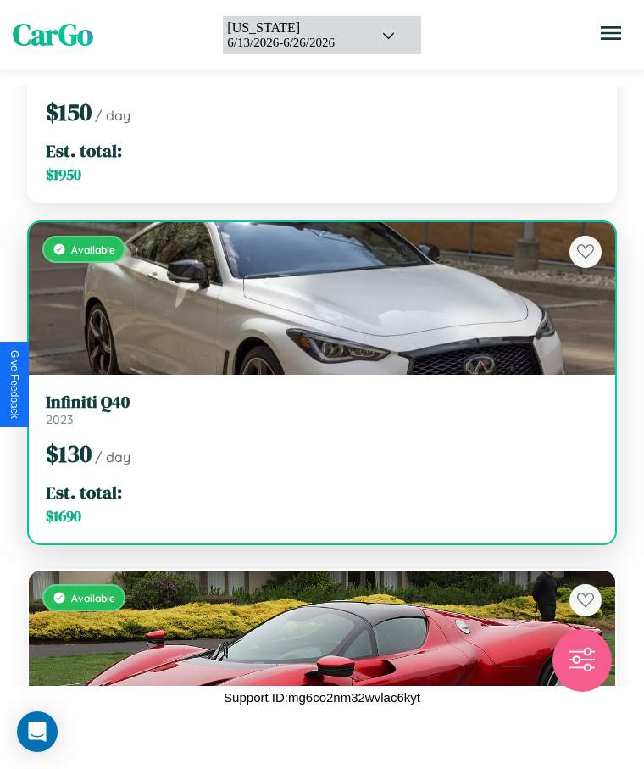 The width and height of the screenshot is (644, 769). Describe the element at coordinates (59, 420) in the screenshot. I see `span: 2023` at that location.